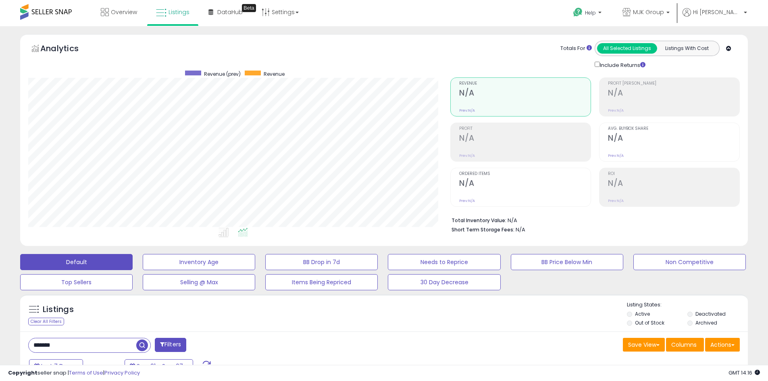 The width and height of the screenshot is (768, 381). What do you see at coordinates (707, 323) in the screenshot?
I see `label: Archived` at bounding box center [707, 323].